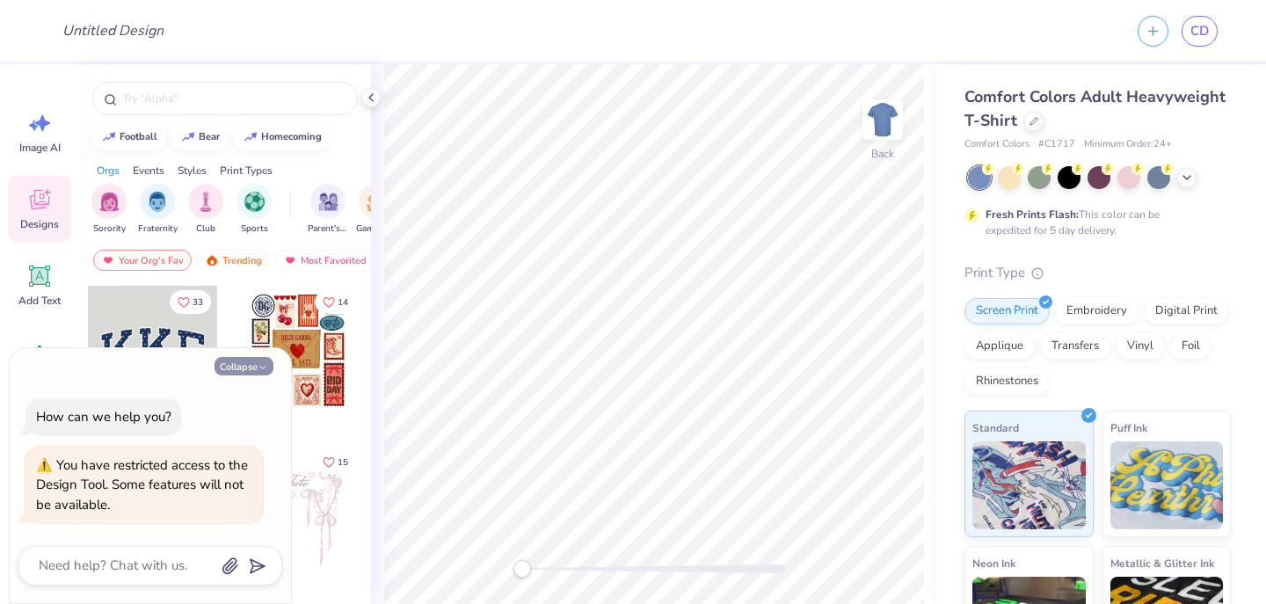  Describe the element at coordinates (142, 484) in the screenshot. I see `div: You have restricted access to the Design Tool. Some features will not be available.` at that location.